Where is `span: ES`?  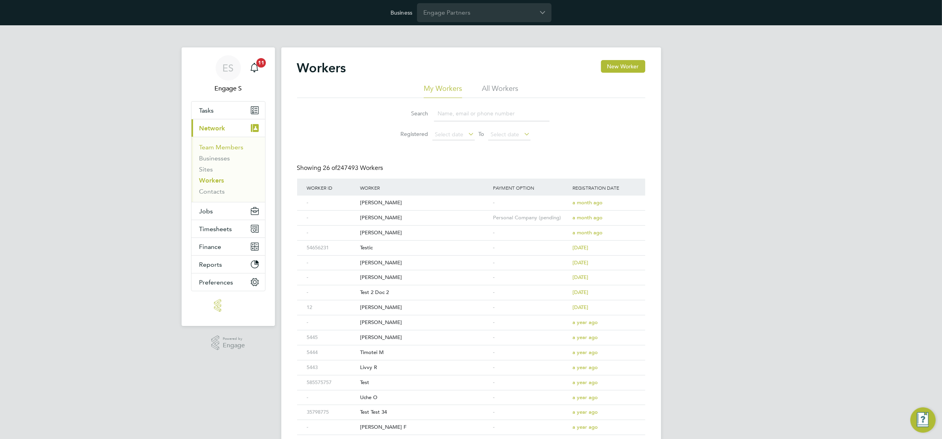 span: ES is located at coordinates (228, 68).